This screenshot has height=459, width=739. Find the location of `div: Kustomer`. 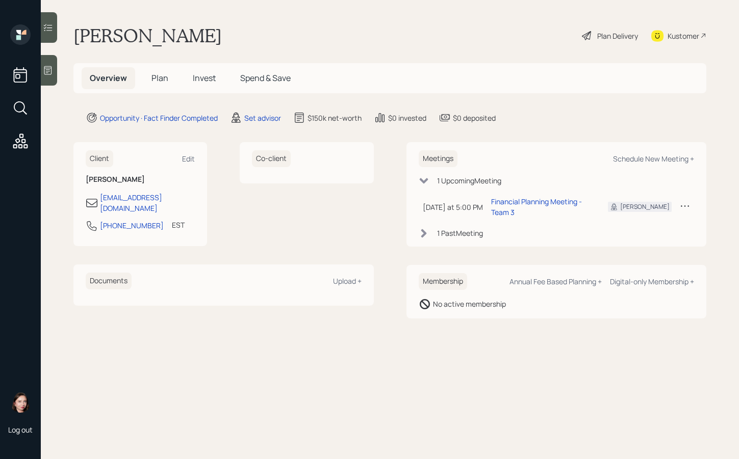

div: Kustomer is located at coordinates (683, 36).